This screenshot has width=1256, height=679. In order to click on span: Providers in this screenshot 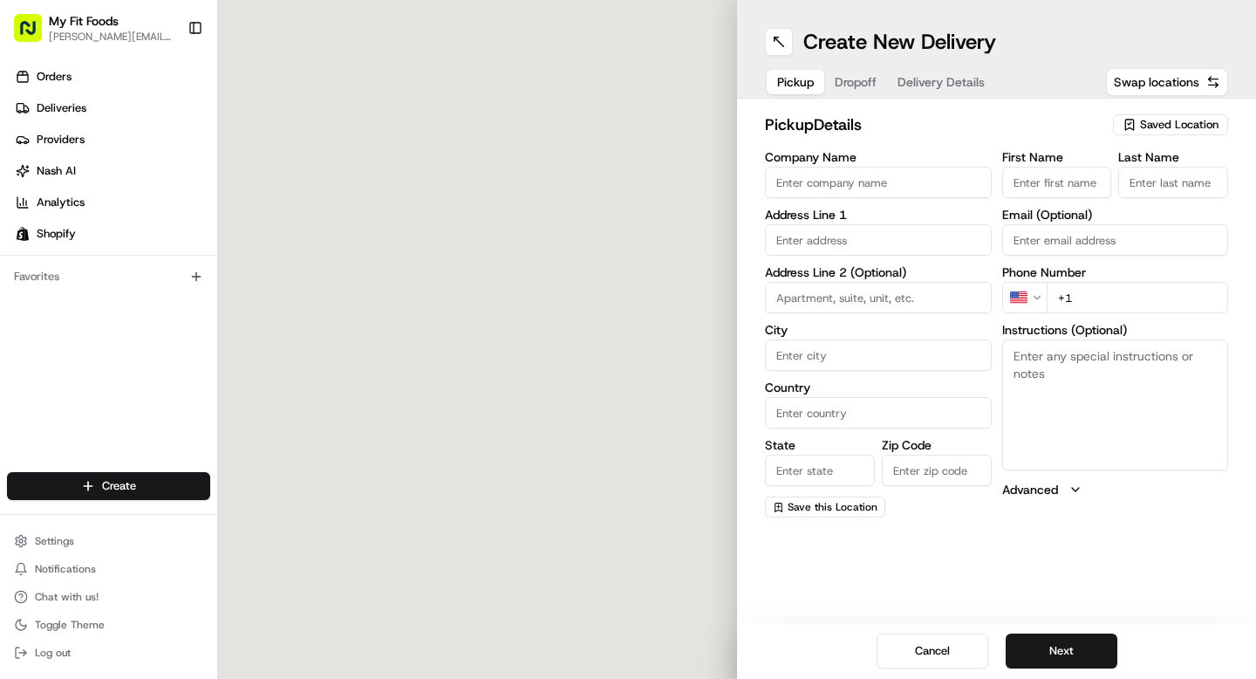, I will do `click(60, 140)`.